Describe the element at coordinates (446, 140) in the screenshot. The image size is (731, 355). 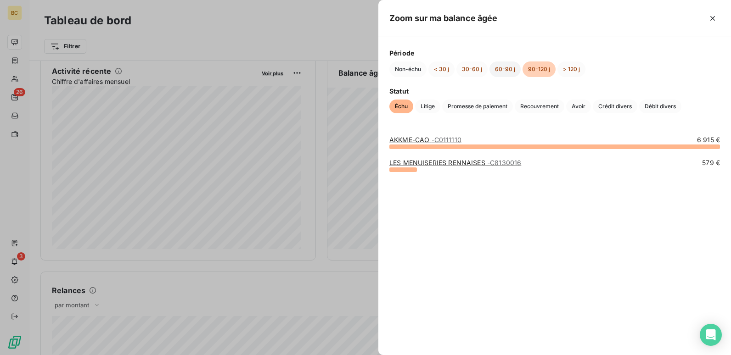
I see `span: - C0111110` at that location.